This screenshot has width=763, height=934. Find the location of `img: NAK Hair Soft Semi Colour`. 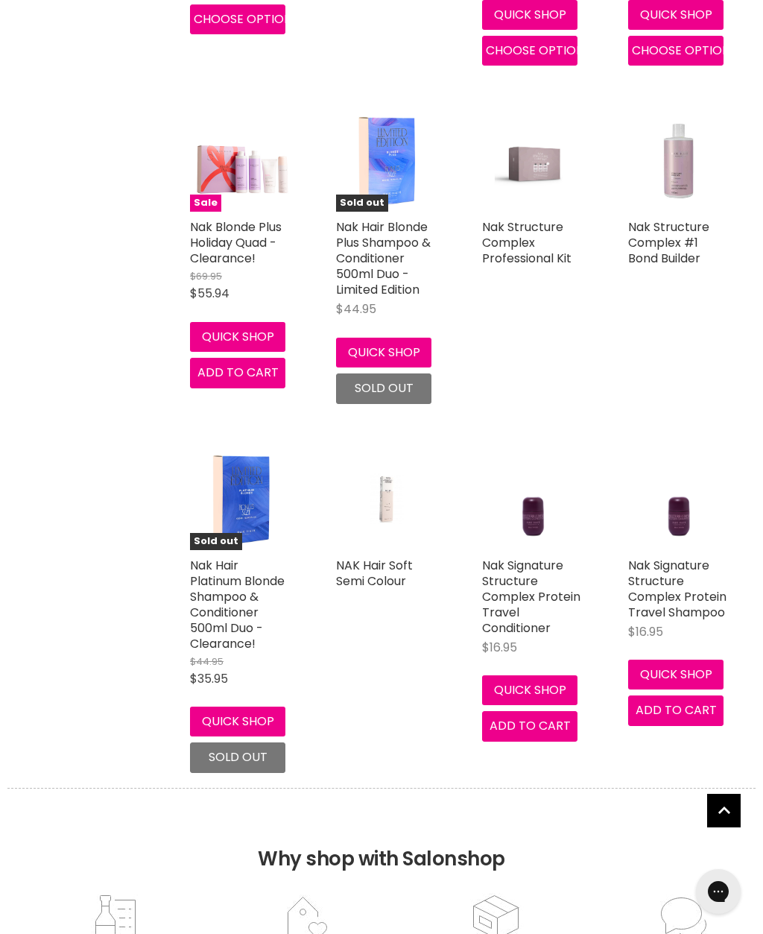

img: NAK Hair Soft Semi Colour is located at coordinates (387, 499).